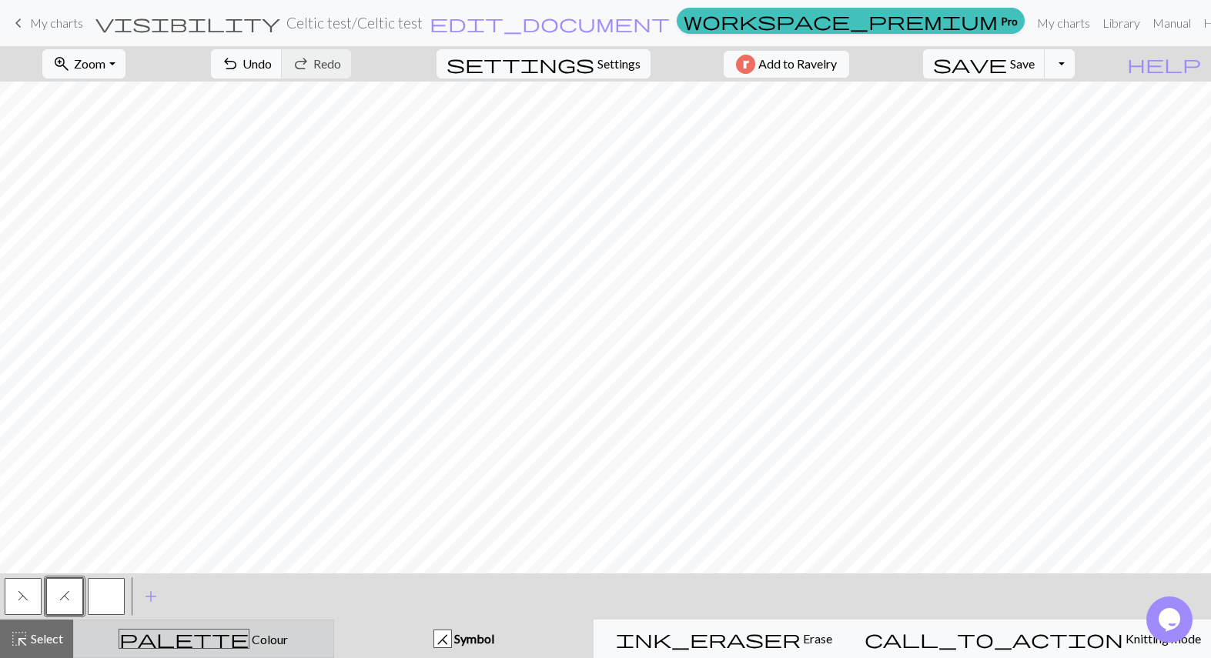  What do you see at coordinates (354, 22) in the screenshot?
I see `h2: Celtic test / Celtic test` at bounding box center [354, 22].